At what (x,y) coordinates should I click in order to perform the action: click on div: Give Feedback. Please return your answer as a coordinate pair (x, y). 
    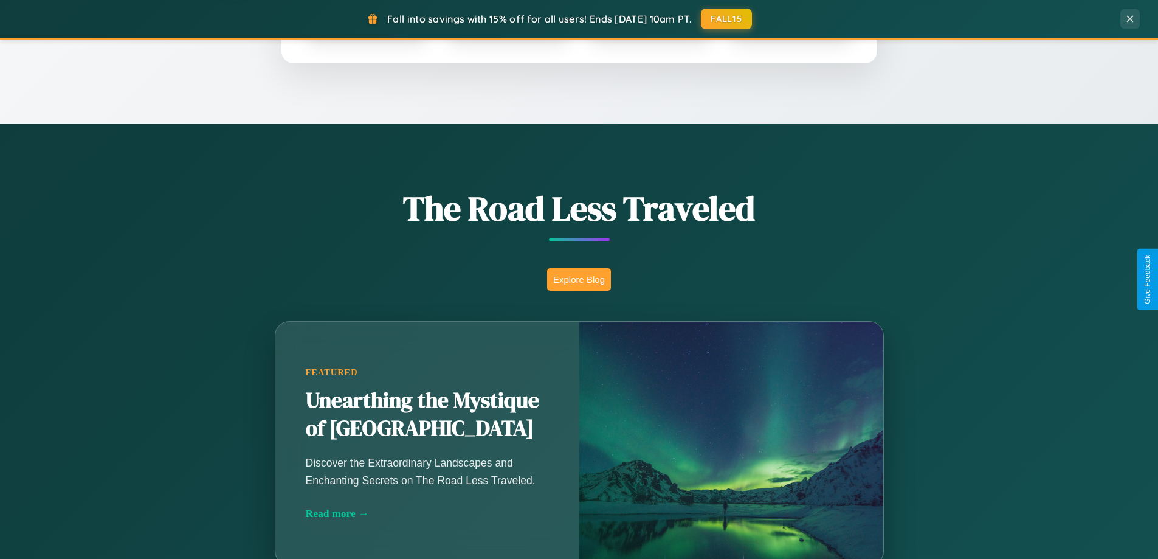
    Looking at the image, I should click on (1148, 279).